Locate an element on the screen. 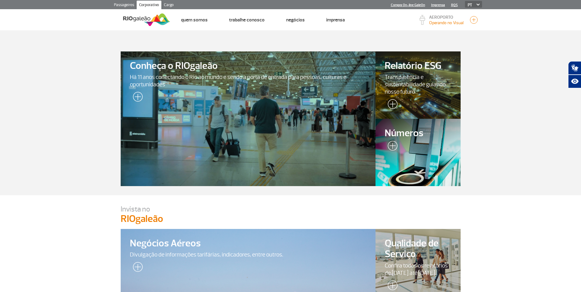 The height and width of the screenshot is (292, 581). a: Relatório ESGTransparência e sustentabilidade guiando nosso futuro is located at coordinates (418, 85).